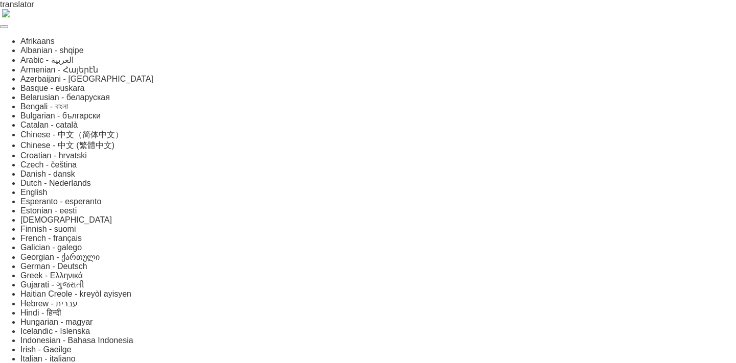 The width and height of the screenshot is (736, 363). Describe the element at coordinates (48, 229) in the screenshot. I see `a: Finnish - suomi` at that location.